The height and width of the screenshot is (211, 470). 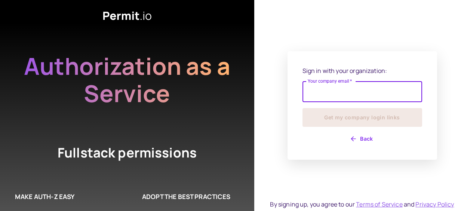 What do you see at coordinates (330, 81) in the screenshot?
I see `label: Your company email` at bounding box center [330, 81].